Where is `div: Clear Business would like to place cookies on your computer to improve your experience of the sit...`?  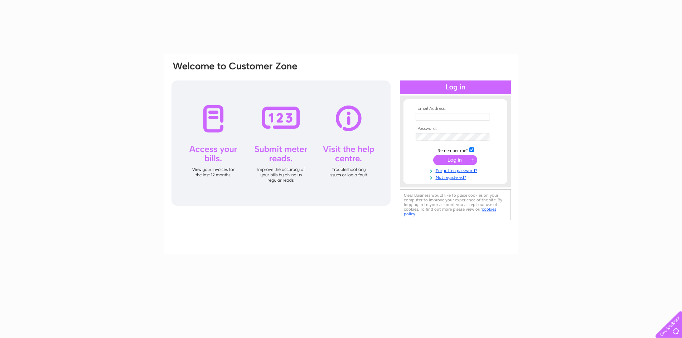
div: Clear Business would like to place cookies on your computer to improve your experience of the sit... is located at coordinates (455, 205).